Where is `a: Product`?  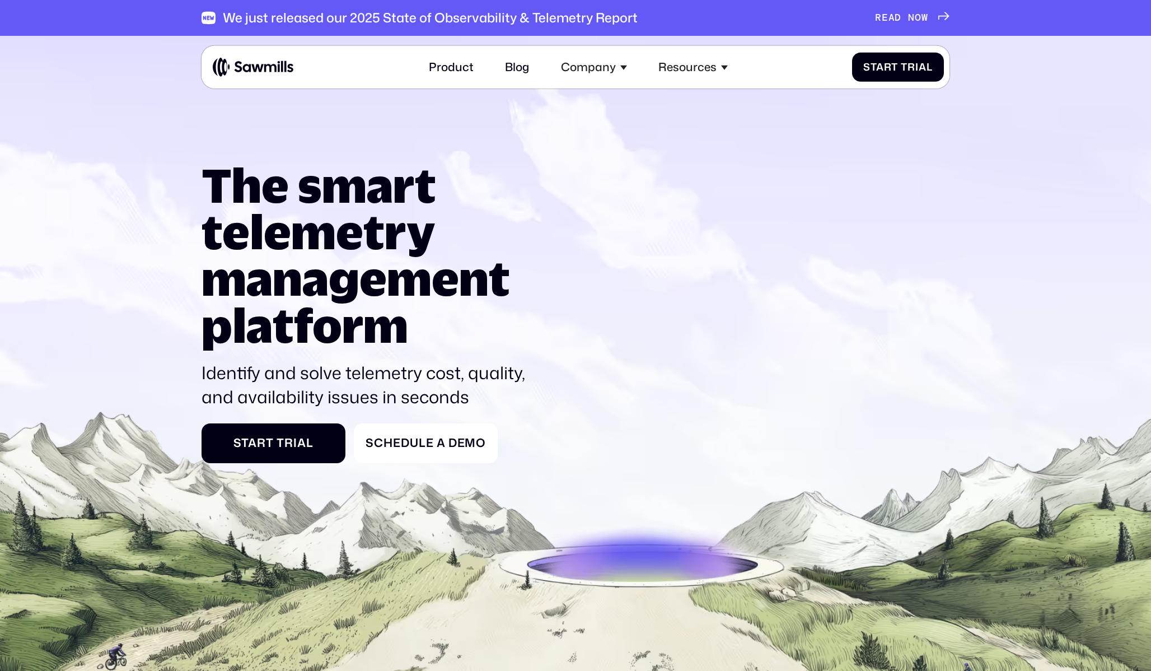 a: Product is located at coordinates (451, 67).